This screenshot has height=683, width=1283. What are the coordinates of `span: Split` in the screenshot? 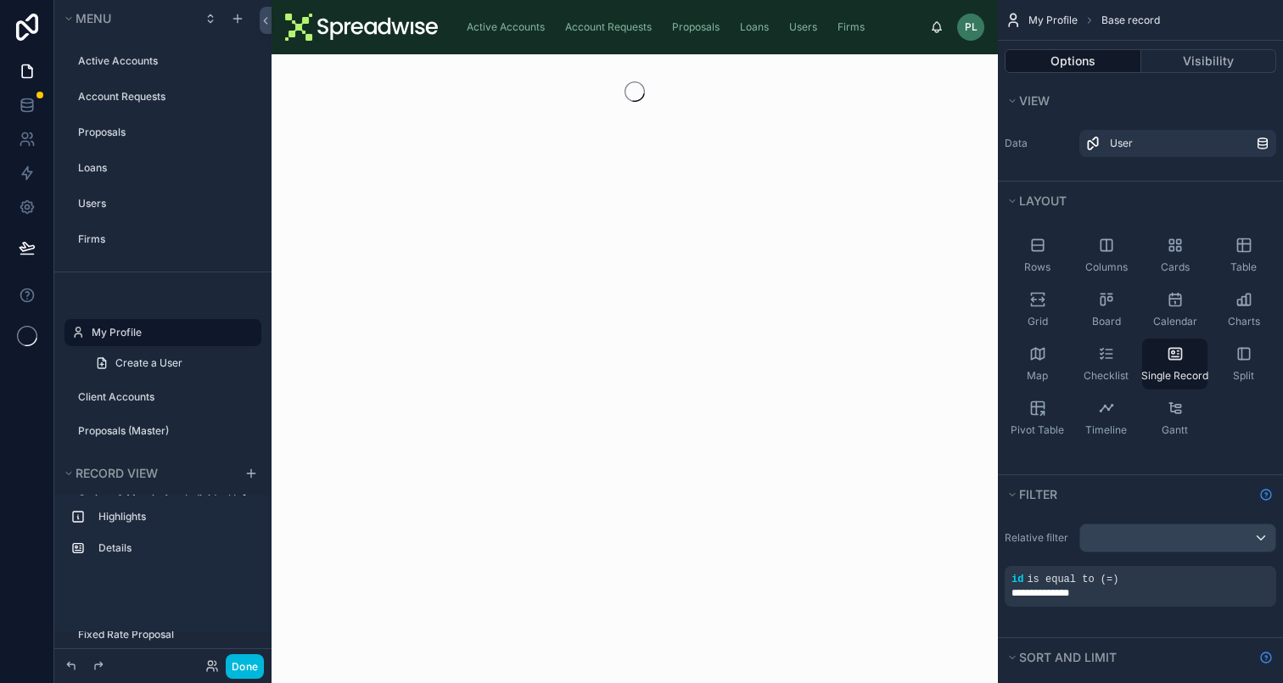 It's located at (1243, 376).